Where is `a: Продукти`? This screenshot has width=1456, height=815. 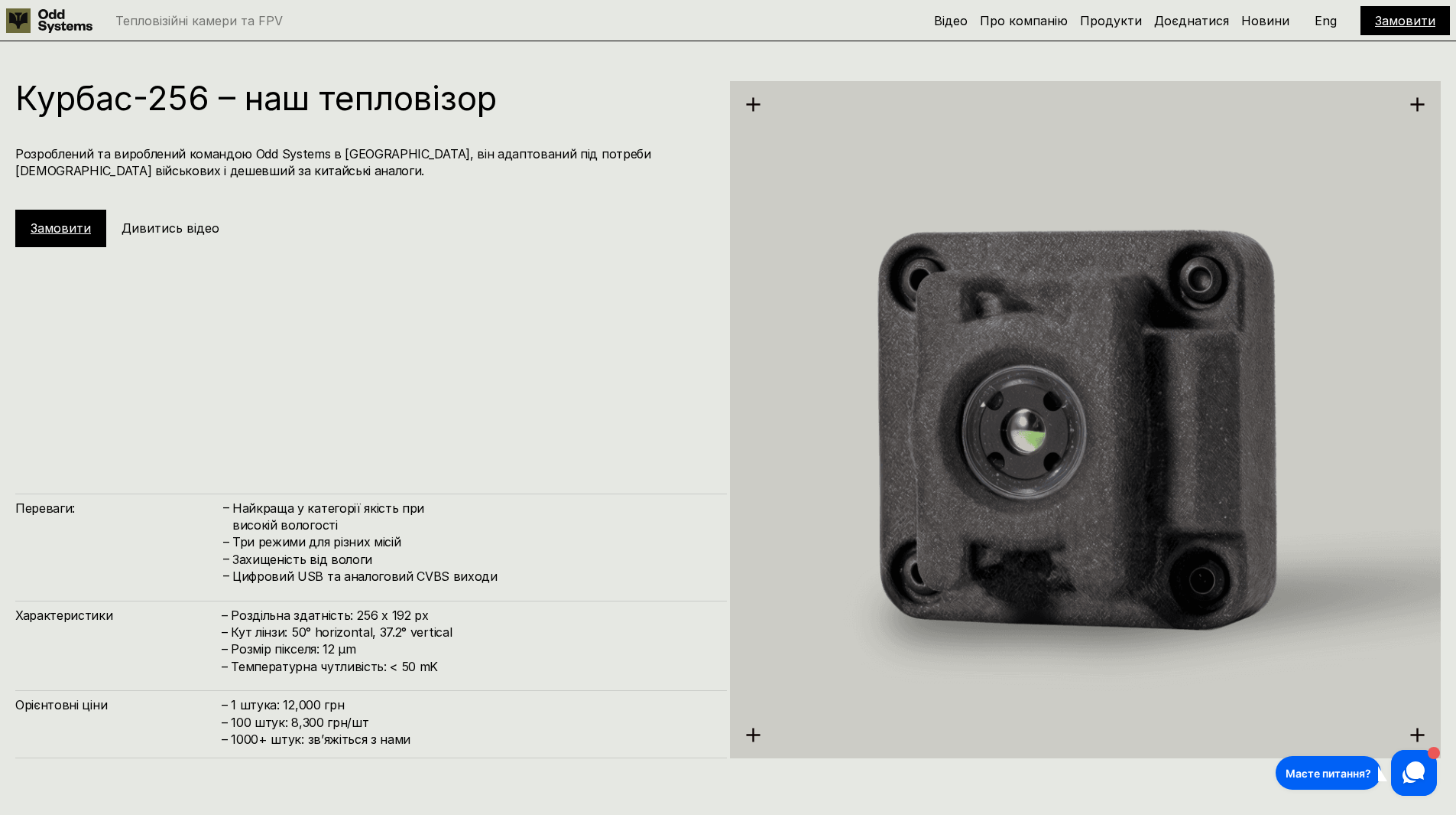 a: Продукти is located at coordinates (1111, 20).